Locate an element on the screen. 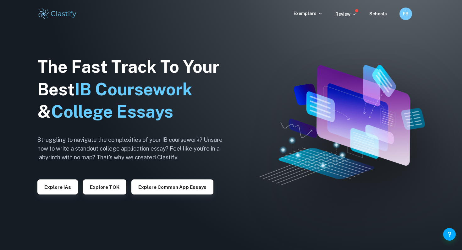 The image size is (462, 250). a: Explore IAs is located at coordinates (57, 187).